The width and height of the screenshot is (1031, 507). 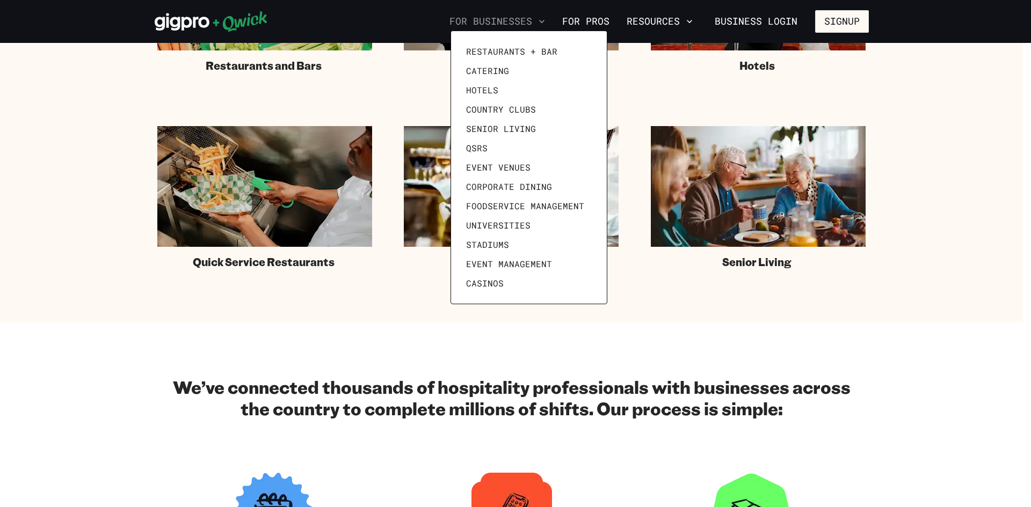 I want to click on span: Hotels, so click(x=482, y=90).